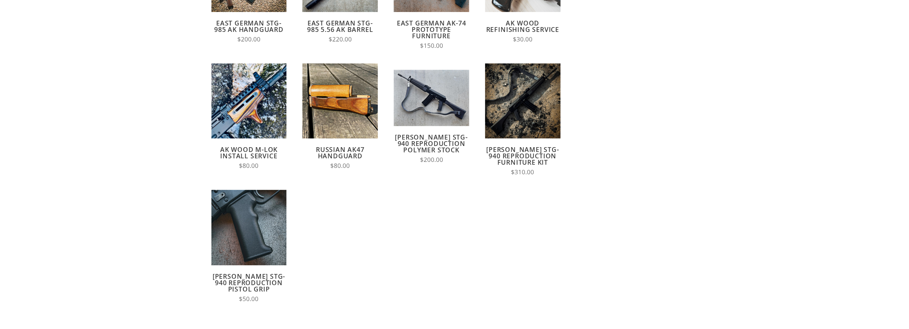 This screenshot has height=329, width=909. What do you see at coordinates (340, 101) in the screenshot?
I see `img: Russian AK47 Handguard` at bounding box center [340, 101].